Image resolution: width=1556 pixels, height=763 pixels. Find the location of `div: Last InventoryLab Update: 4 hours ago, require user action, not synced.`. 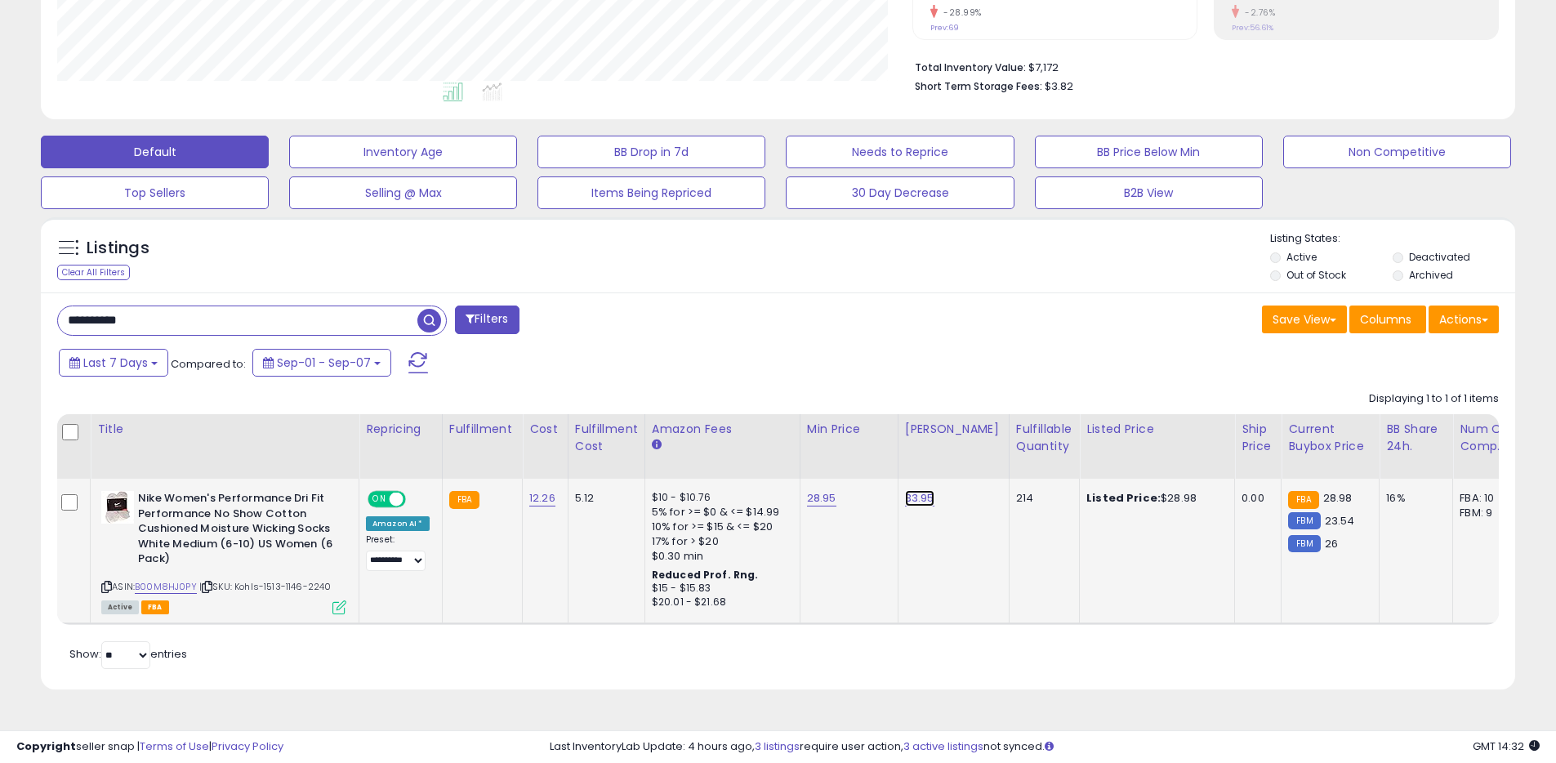

div: Last InventoryLab Update: 4 hours ago, require user action, not synced. is located at coordinates (1045, 747).